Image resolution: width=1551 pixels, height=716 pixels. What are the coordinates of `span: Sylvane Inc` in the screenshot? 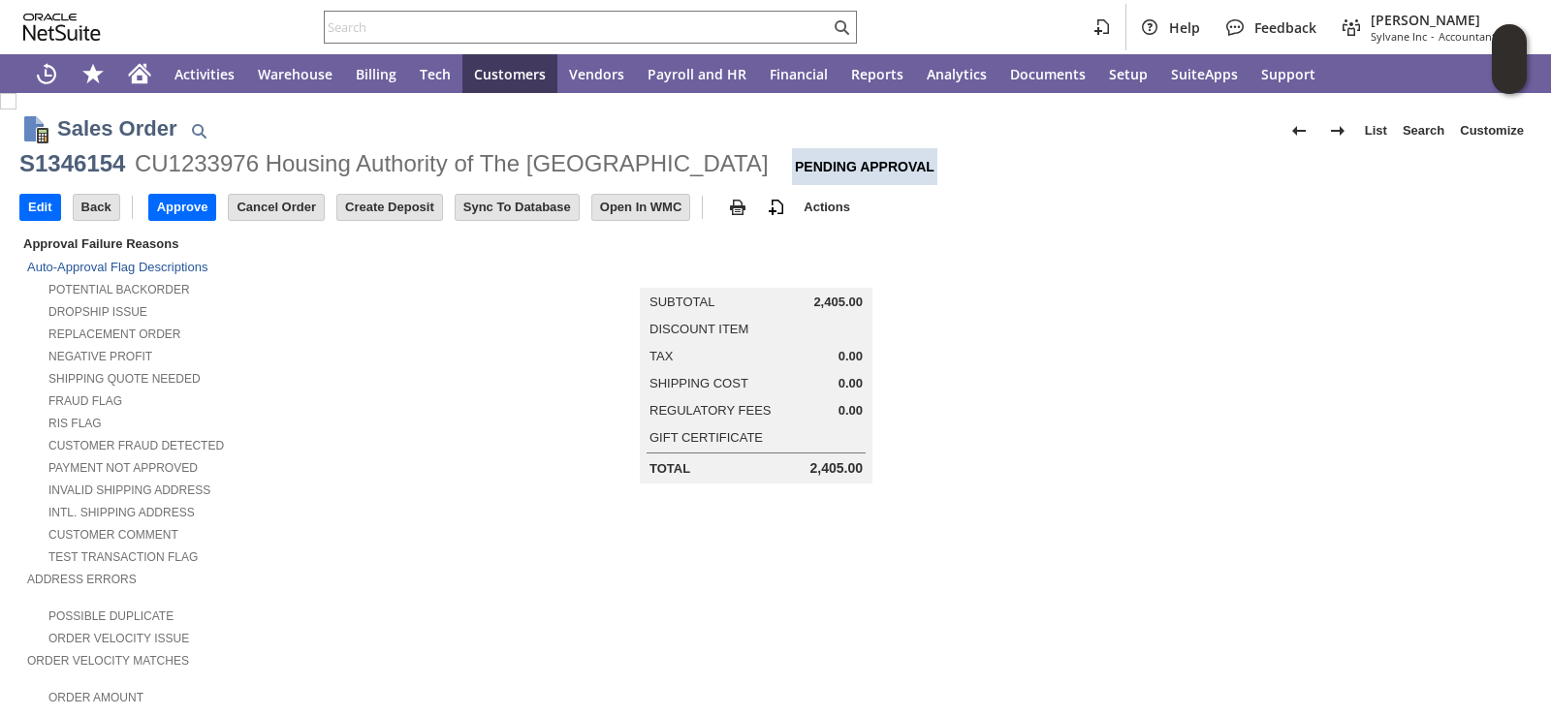 It's located at (1399, 36).